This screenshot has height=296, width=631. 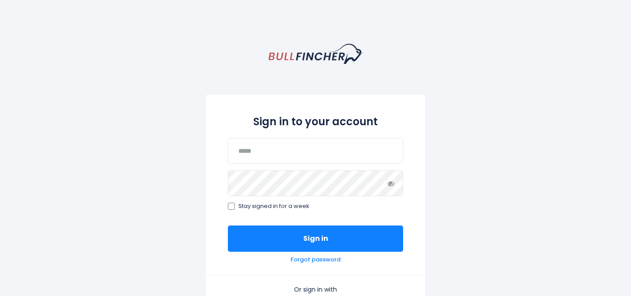 What do you see at coordinates (315, 289) in the screenshot?
I see `p: Or sign in with` at bounding box center [315, 289].